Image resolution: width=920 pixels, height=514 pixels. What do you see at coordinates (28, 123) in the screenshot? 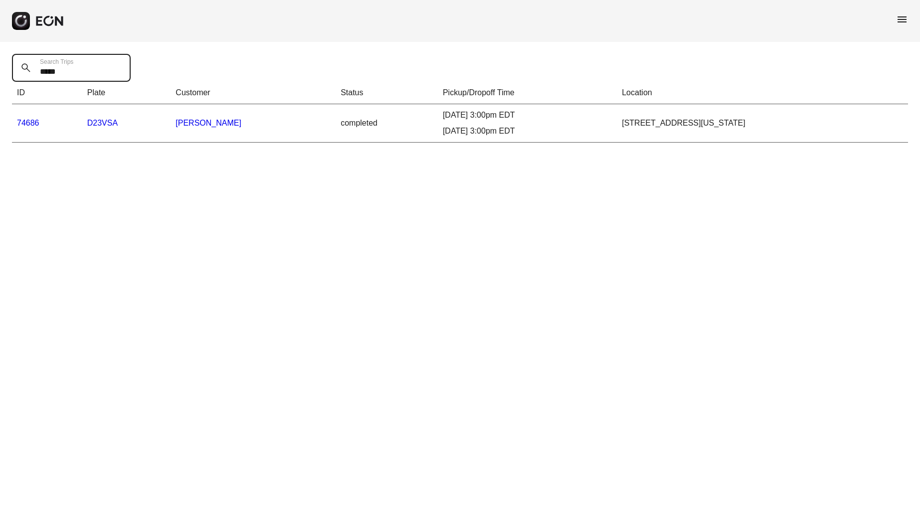
I see `a: 74686` at bounding box center [28, 123].